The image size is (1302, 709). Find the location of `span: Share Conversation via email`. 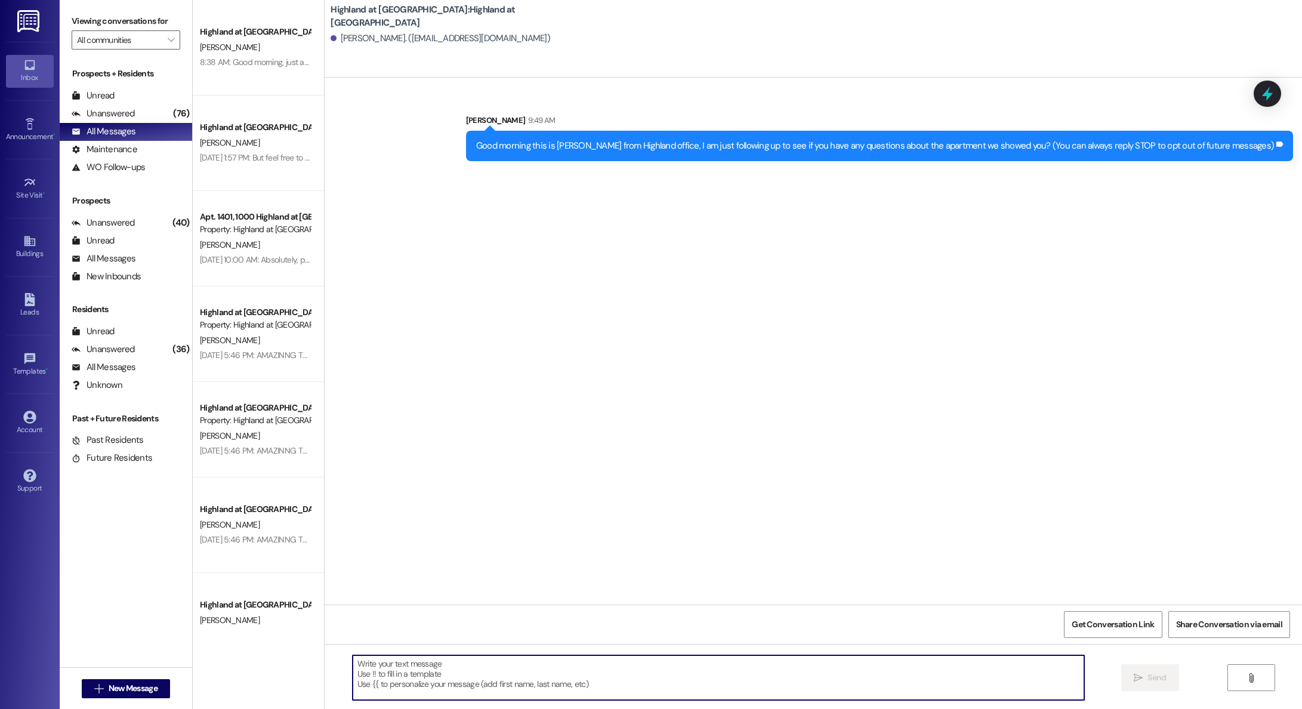

span: Share Conversation via email is located at coordinates (1229, 624).